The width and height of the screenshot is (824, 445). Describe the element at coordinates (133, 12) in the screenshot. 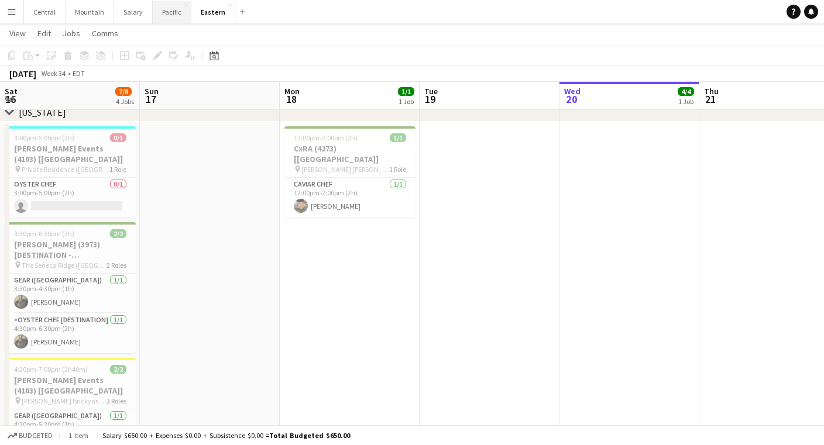

I see `button: Salary` at that location.